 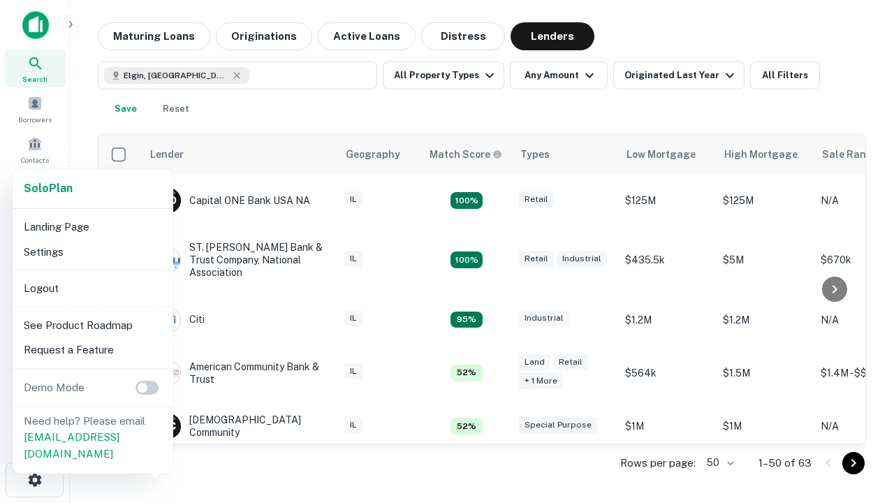 What do you see at coordinates (48, 188) in the screenshot?
I see `a: SoloPlan` at bounding box center [48, 188].